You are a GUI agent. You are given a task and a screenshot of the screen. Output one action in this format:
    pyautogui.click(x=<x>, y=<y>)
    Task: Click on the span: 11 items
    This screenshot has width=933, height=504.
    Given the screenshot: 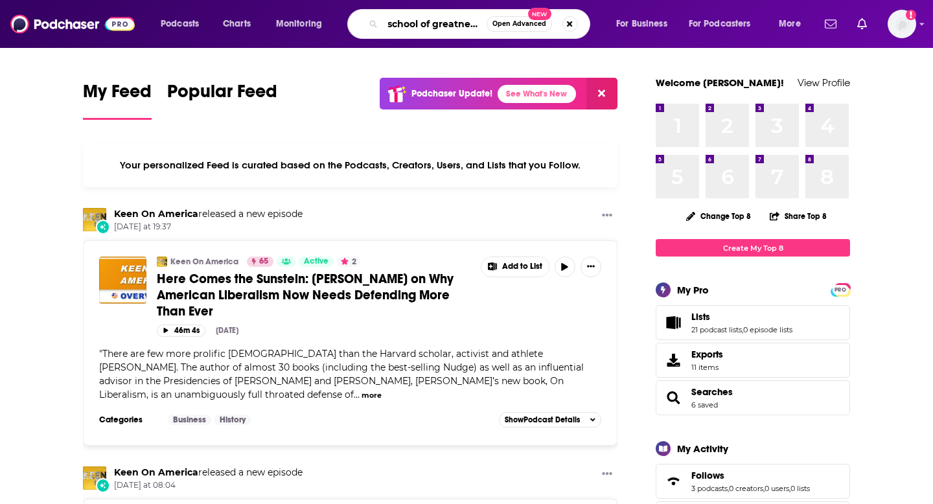 What is the action you would take?
    pyautogui.click(x=707, y=367)
    